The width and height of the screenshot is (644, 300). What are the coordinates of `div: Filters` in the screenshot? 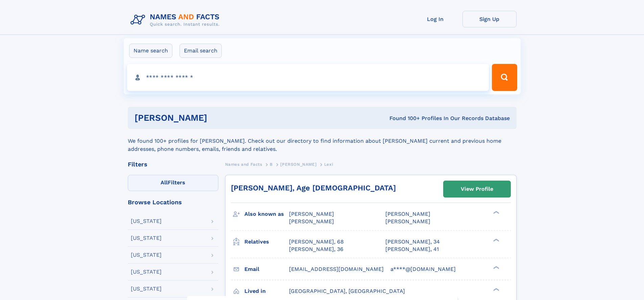 It's located at (173, 164).